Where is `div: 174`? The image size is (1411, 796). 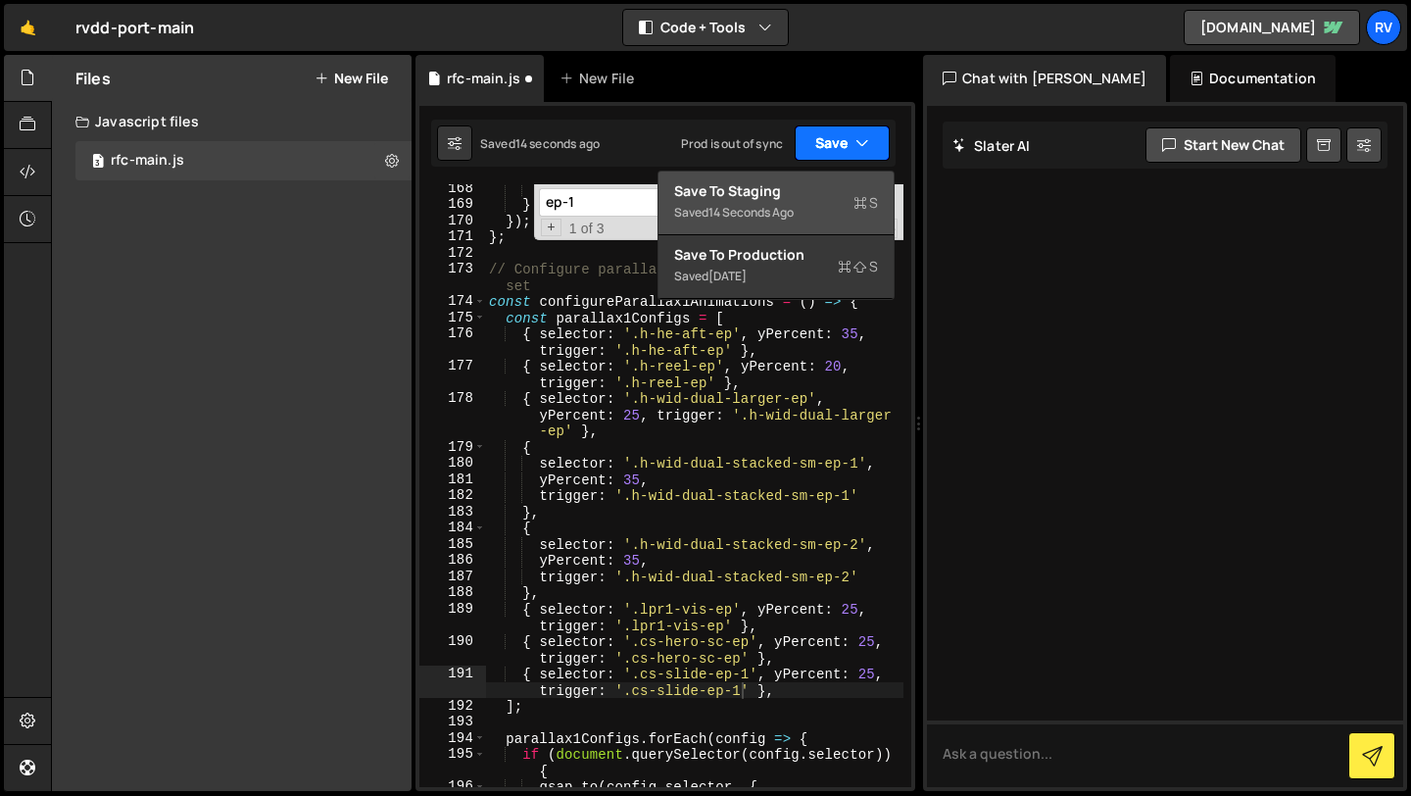
div: 174 is located at coordinates (453, 301).